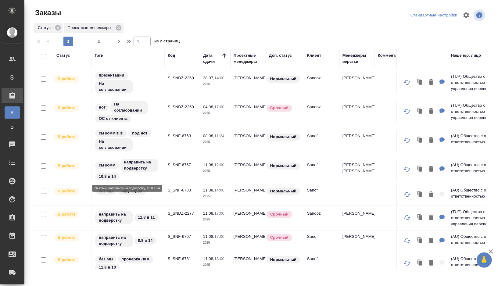 This screenshot has width=498, height=286. I want to click on p: 10.8 в 14, so click(107, 176).